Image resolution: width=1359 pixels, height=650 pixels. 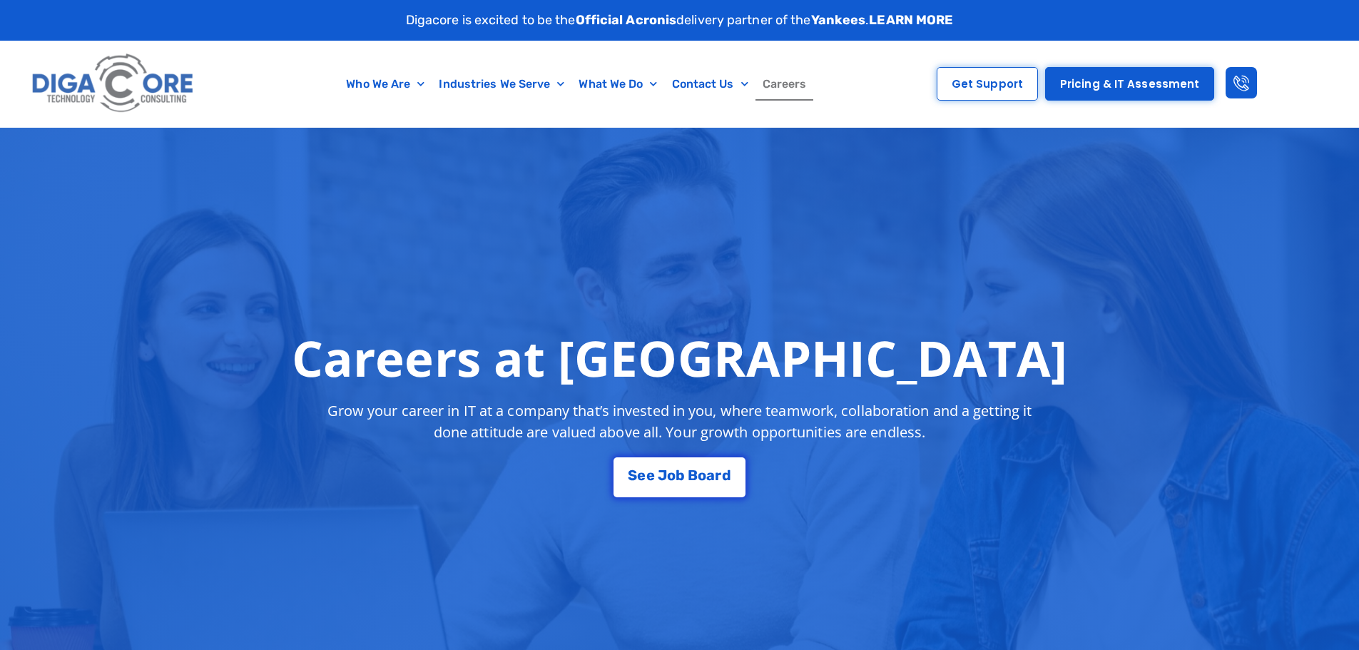 I want to click on span: b, so click(x=680, y=475).